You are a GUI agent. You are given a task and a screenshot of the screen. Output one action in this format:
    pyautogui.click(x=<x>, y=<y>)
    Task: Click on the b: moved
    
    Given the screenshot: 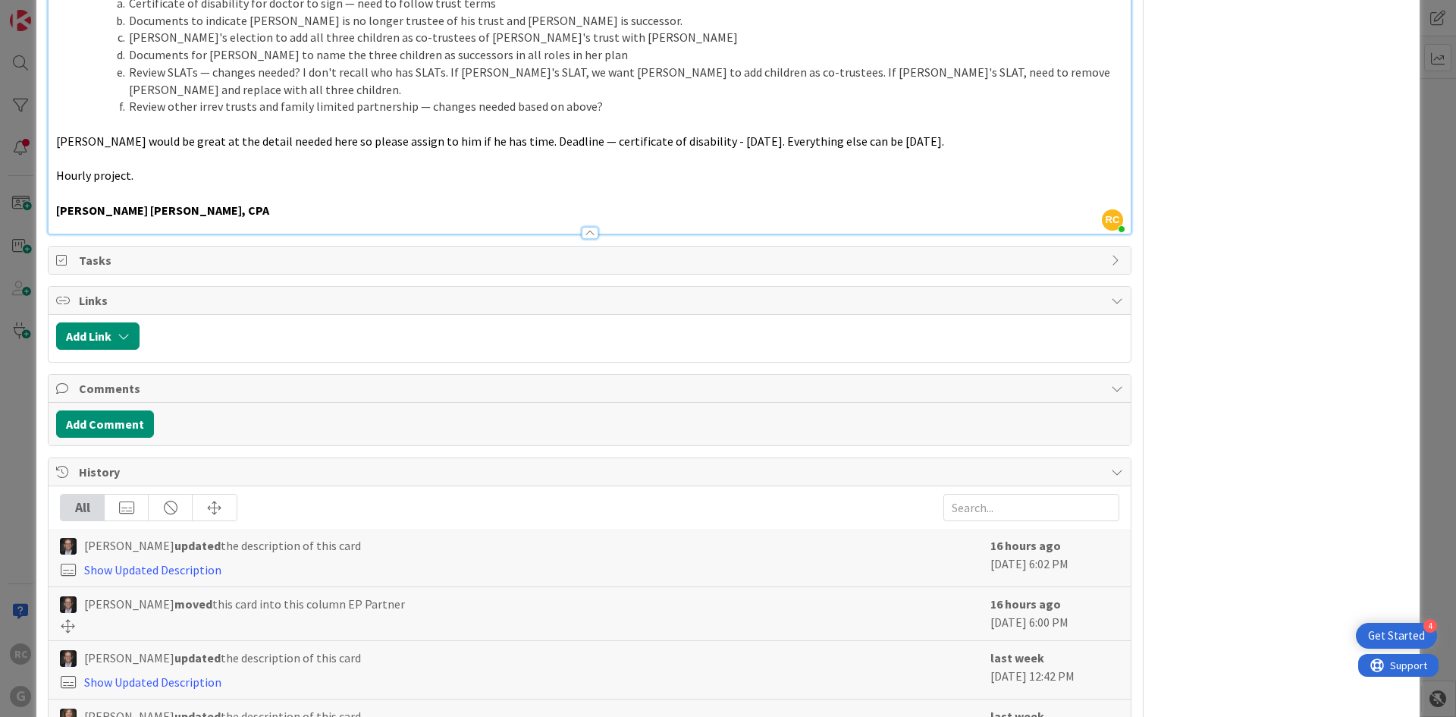 What is the action you would take?
    pyautogui.click(x=193, y=604)
    